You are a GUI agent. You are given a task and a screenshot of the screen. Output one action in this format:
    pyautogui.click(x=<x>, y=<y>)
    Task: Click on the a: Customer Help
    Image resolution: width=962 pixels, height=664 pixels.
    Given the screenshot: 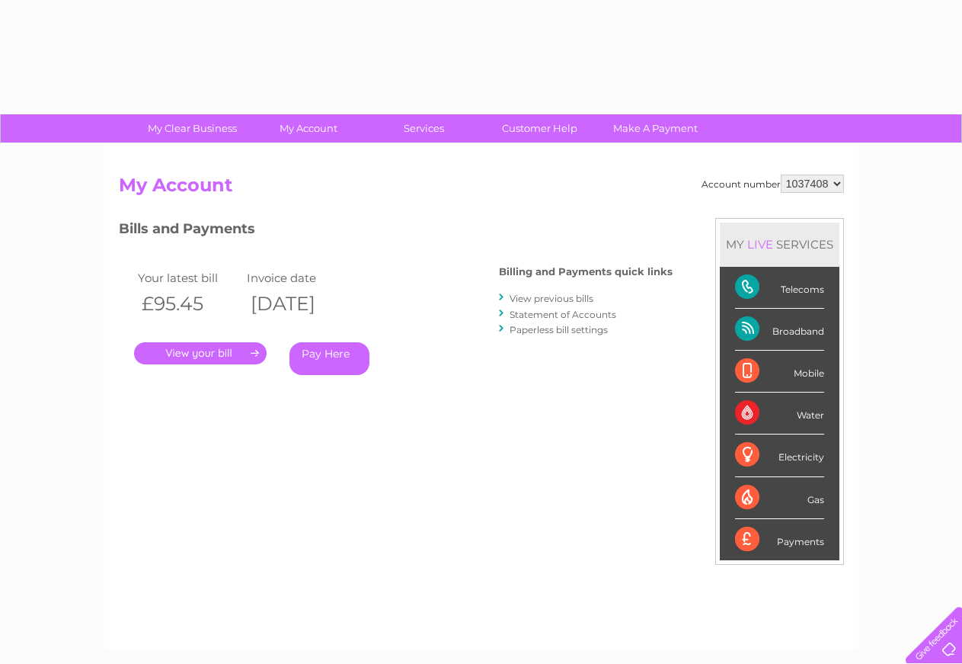 What is the action you would take?
    pyautogui.click(x=539, y=128)
    